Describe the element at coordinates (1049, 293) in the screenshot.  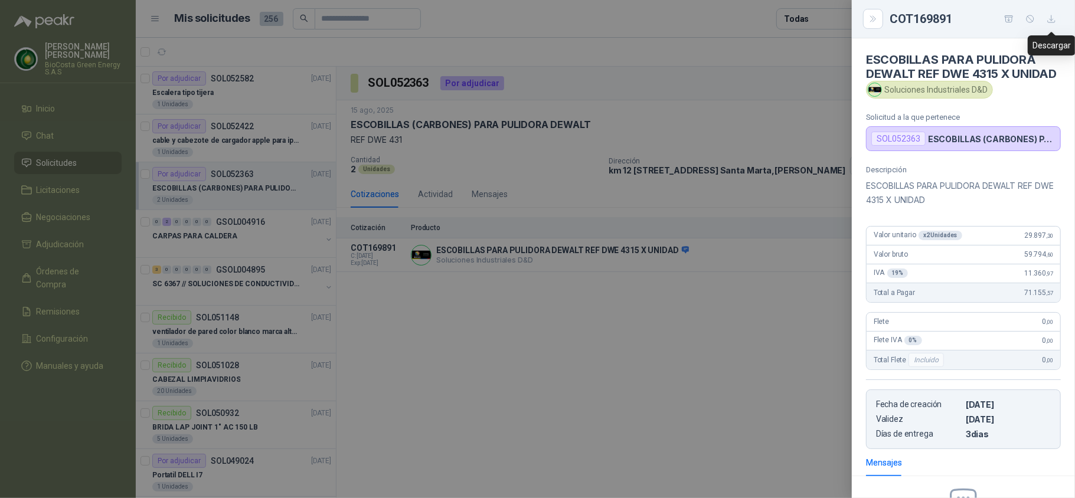
I see `span: ,57` at that location.